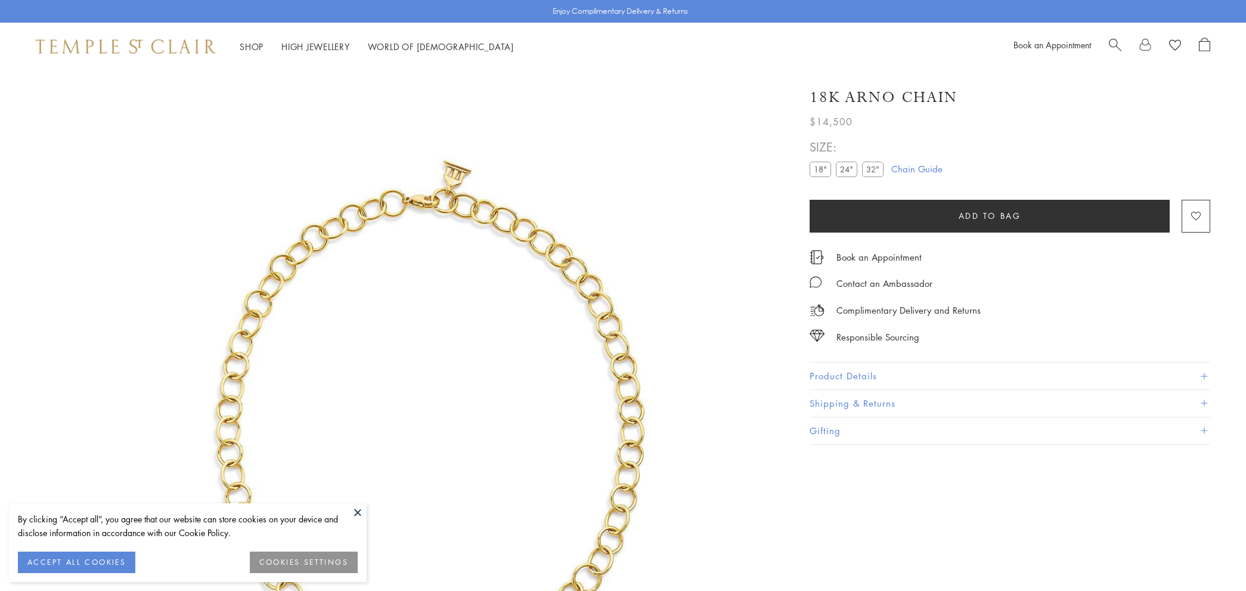  Describe the element at coordinates (816, 282) in the screenshot. I see `img: MessageIcon-01_2.svg` at that location.